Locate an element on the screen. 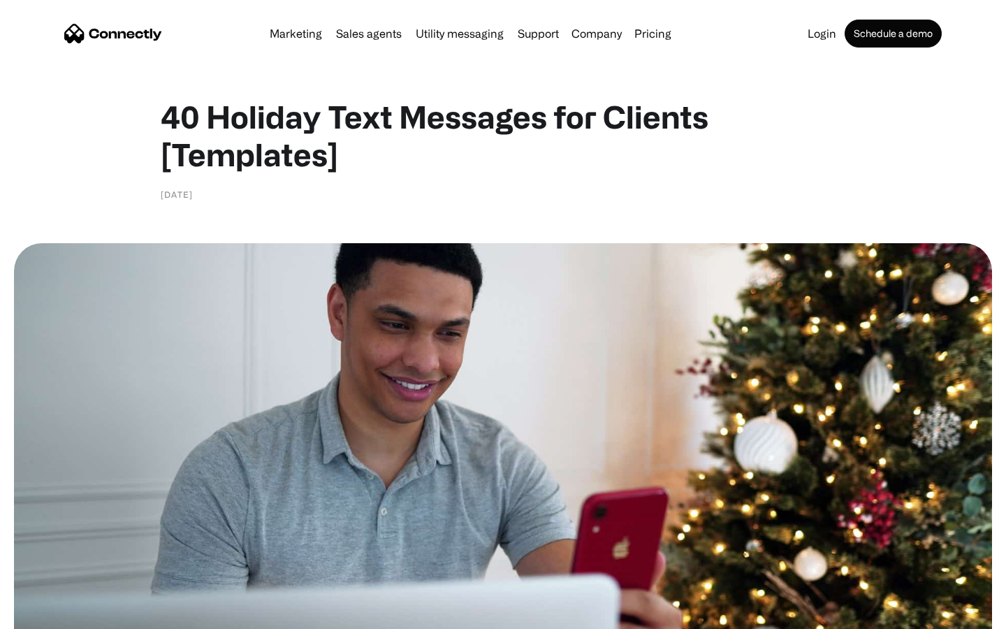  a: Pricing is located at coordinates (652, 34).